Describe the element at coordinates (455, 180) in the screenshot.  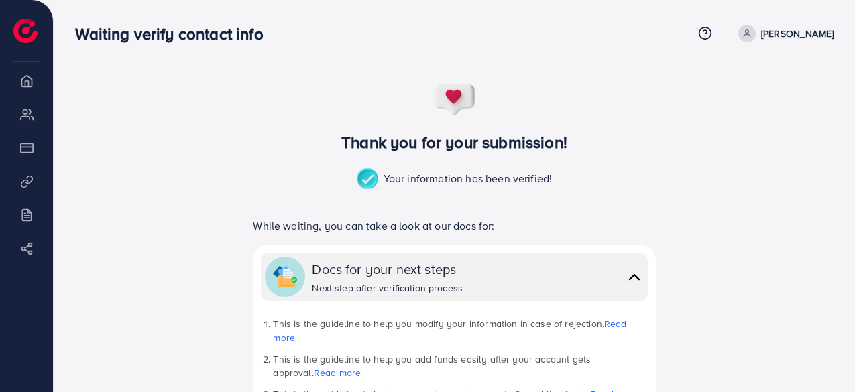
I see `p: Your information has been verified!` at that location.